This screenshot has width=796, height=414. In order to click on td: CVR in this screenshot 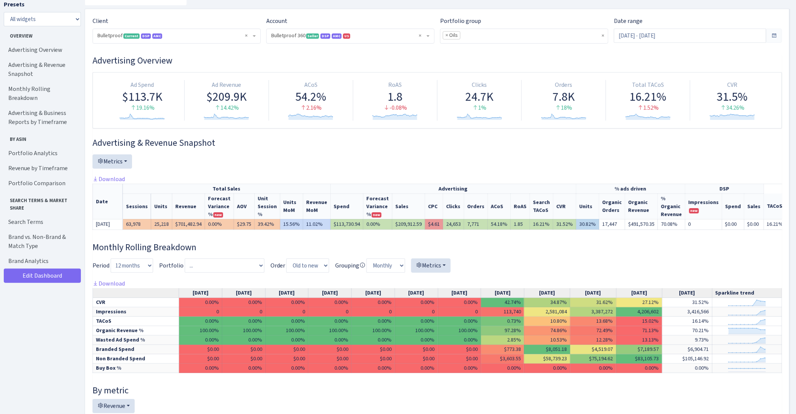, I will do `click(136, 303)`.